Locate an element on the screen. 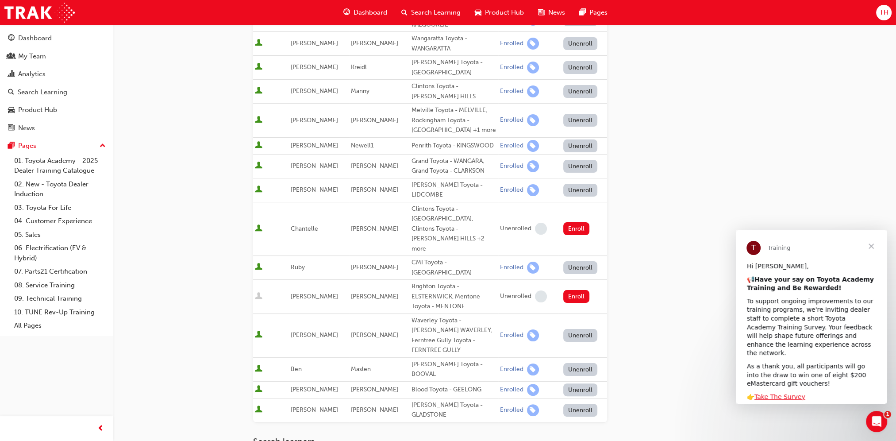  a: car-iconProduct Hub is located at coordinates (499, 12).